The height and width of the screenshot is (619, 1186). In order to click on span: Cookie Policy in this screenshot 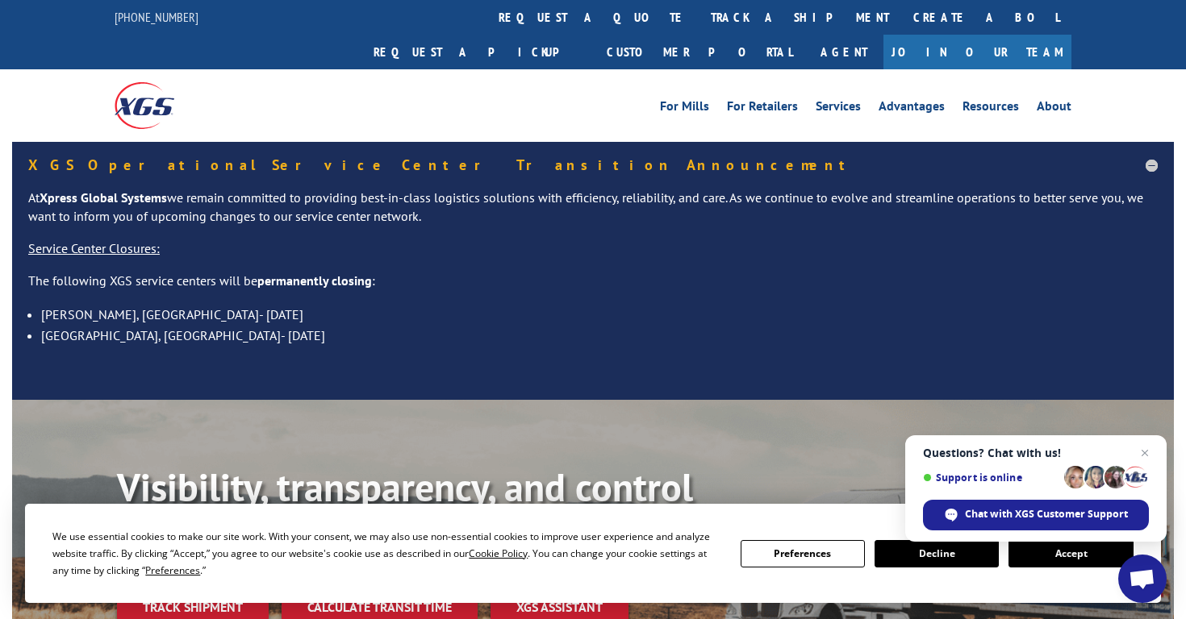, I will do `click(498, 553)`.